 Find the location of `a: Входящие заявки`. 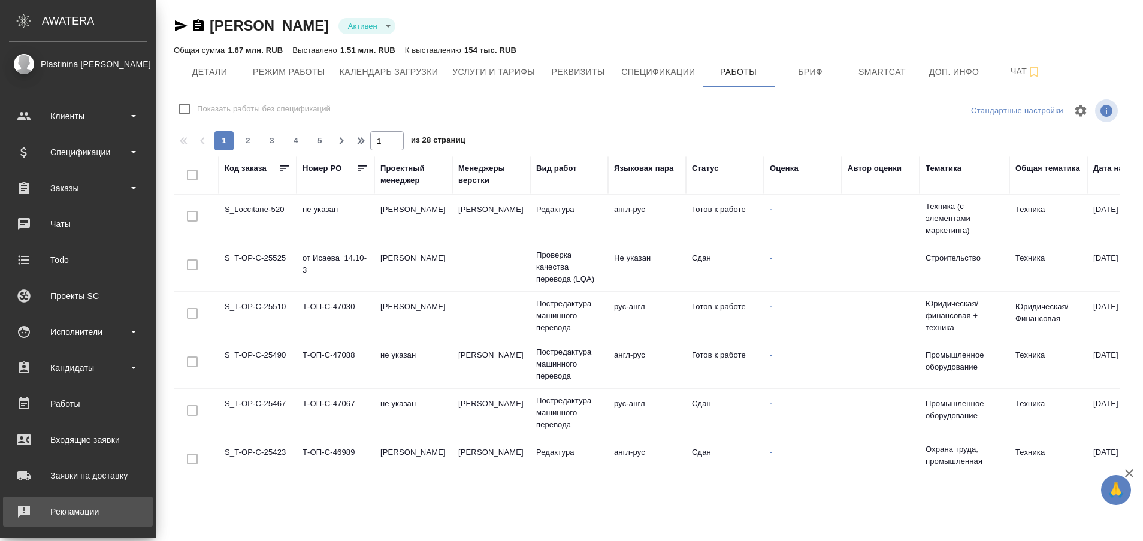

a: Входящие заявки is located at coordinates (78, 440).